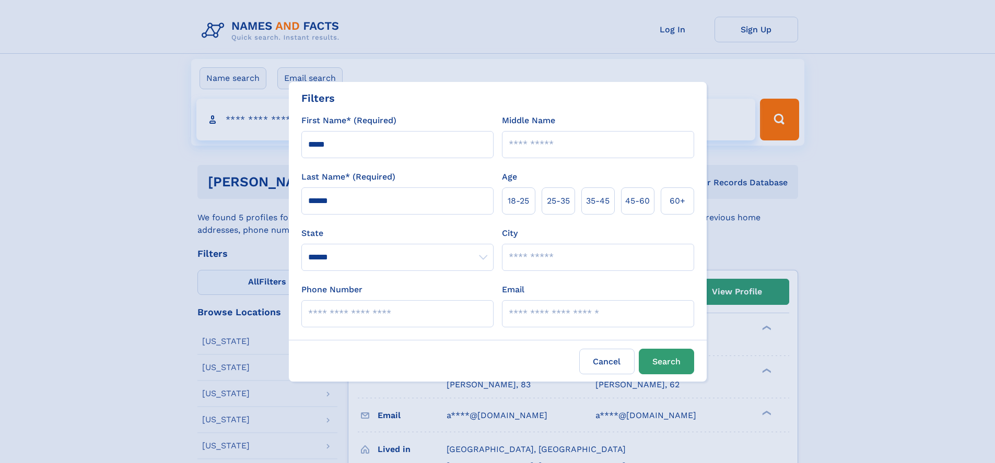 Image resolution: width=995 pixels, height=463 pixels. What do you see at coordinates (397, 233) in the screenshot?
I see `label: State` at bounding box center [397, 233].